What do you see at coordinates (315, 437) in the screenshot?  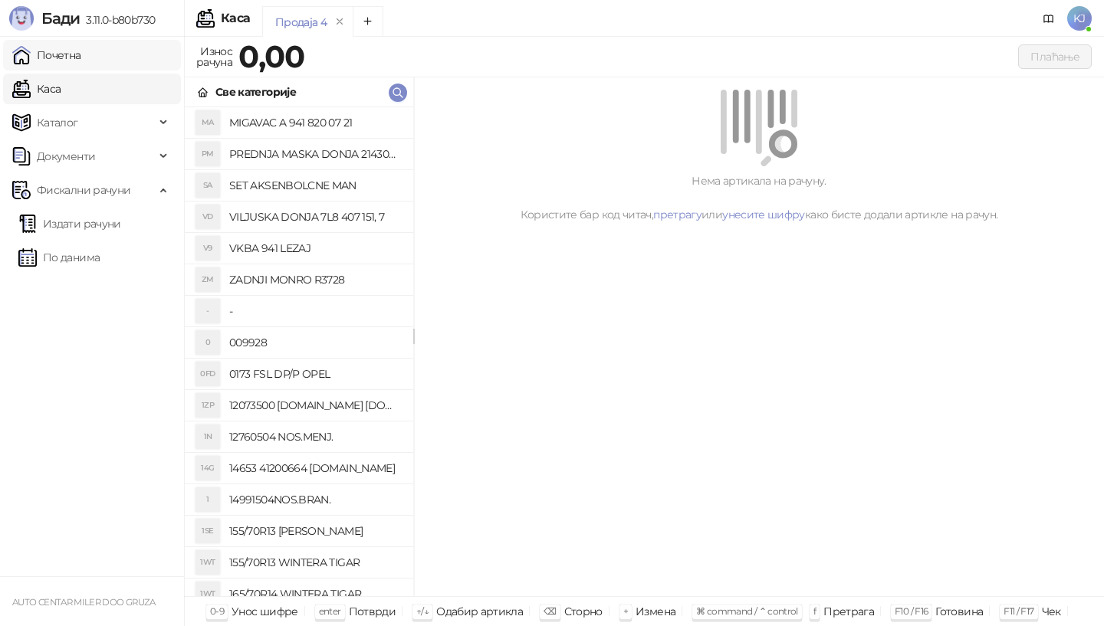 I see `h4: 12760504 NOS.MENJ.` at bounding box center [315, 437].